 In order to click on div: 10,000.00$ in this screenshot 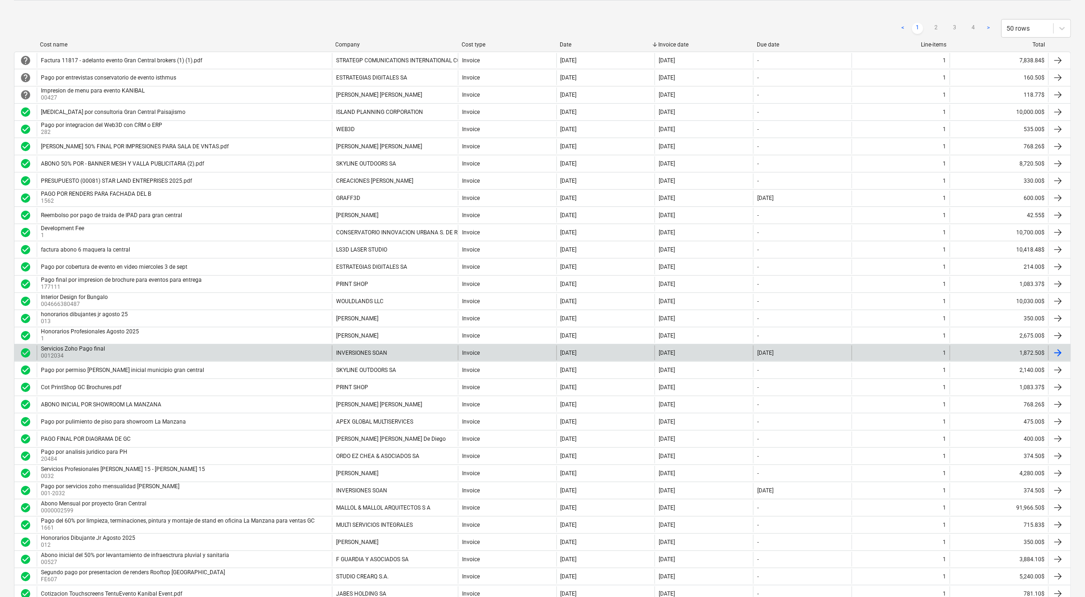, I will do `click(999, 112)`.